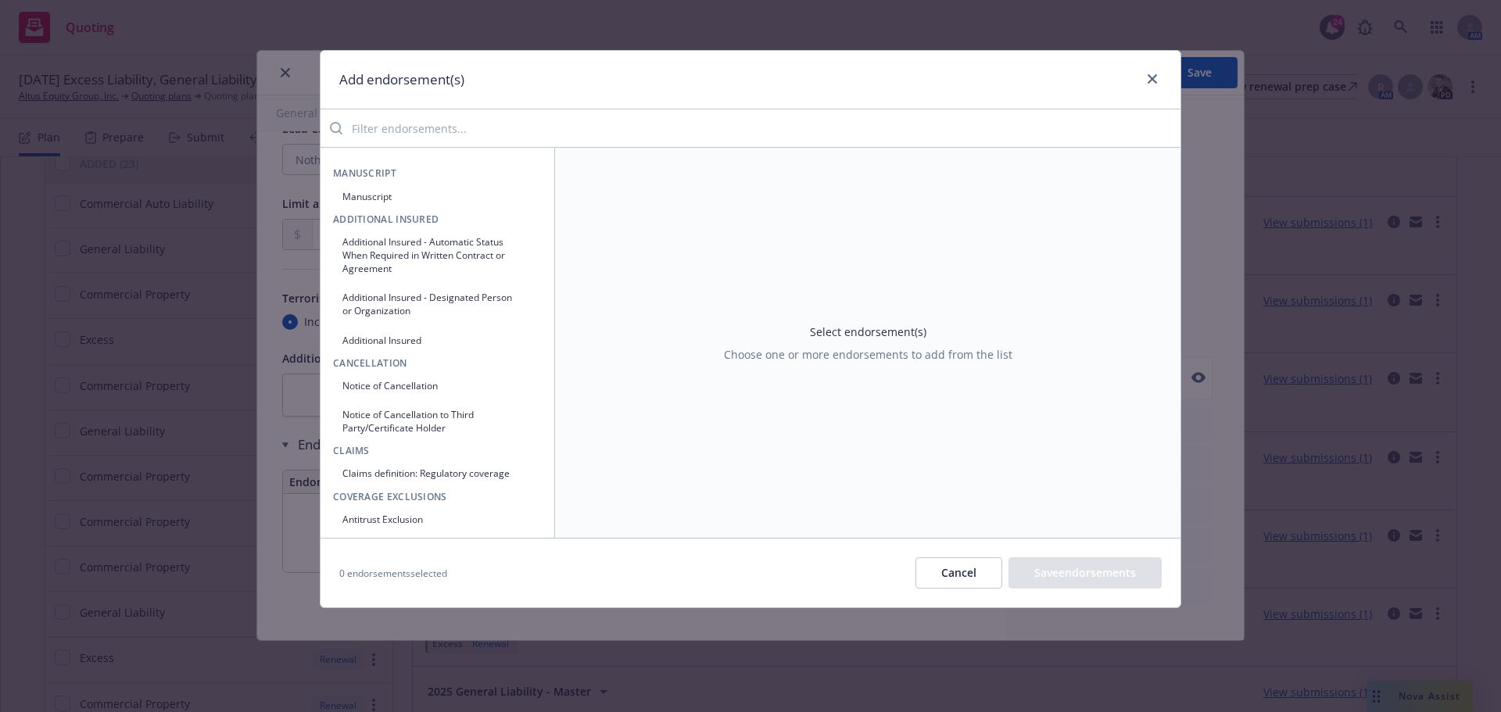 The image size is (1501, 712). I want to click on a: close, so click(1152, 79).